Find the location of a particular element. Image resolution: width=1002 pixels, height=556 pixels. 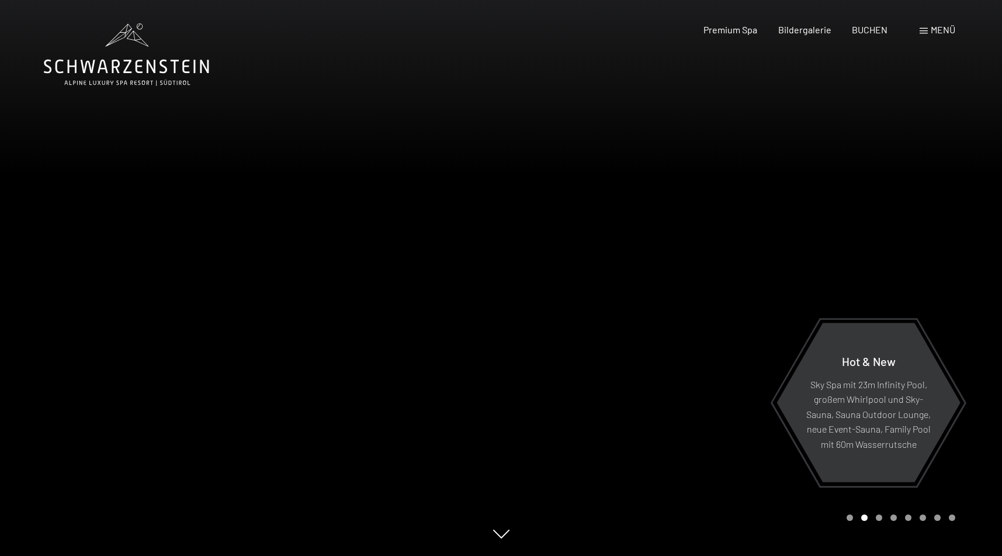

a: Hot & New Sky Spa mit 23m Infinity Pool, großem Whirlpool und Sky-Sauna, Sauna Outdoor Lounge, ne... is located at coordinates (868, 402).